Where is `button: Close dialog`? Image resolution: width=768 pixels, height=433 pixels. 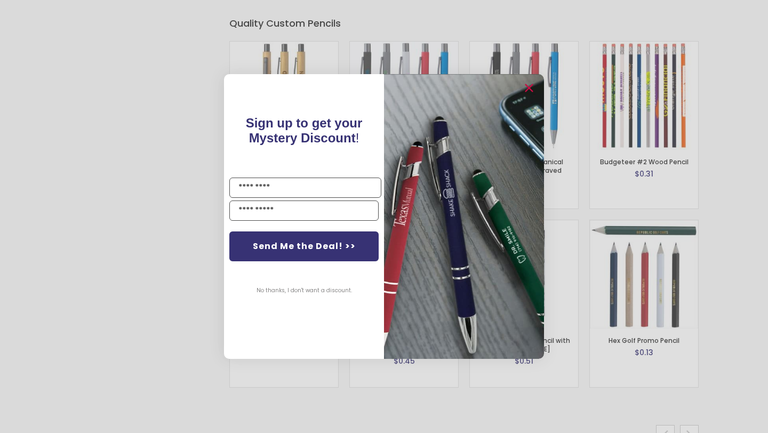
button: Close dialog is located at coordinates (529, 88).